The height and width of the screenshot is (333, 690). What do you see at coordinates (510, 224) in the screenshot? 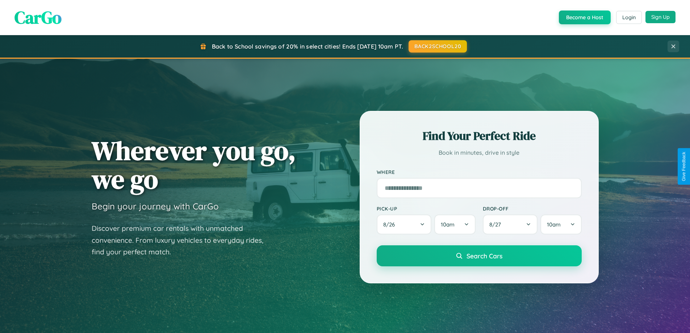
I see `button: 8/27` at bounding box center [510, 224].